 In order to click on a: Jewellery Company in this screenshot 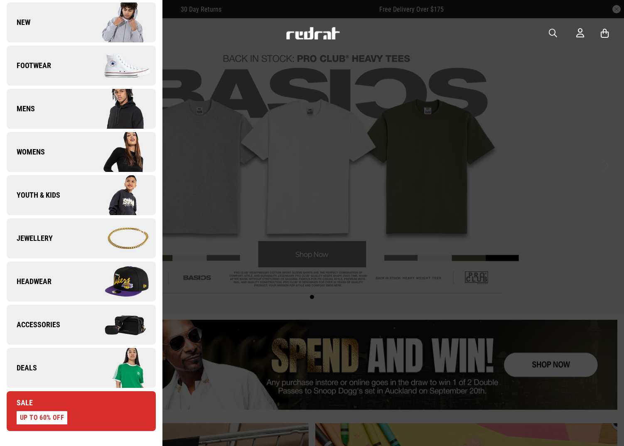, I will do `click(81, 238)`.